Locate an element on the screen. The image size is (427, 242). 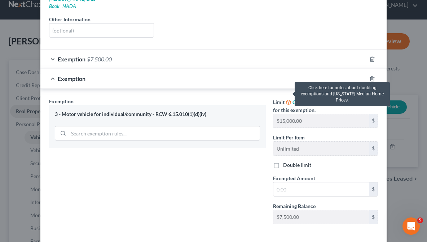
div: 3 - Motor vehicle for individual/community - RCW 6.15.010(1)(d)(iv) is located at coordinates (157, 114).